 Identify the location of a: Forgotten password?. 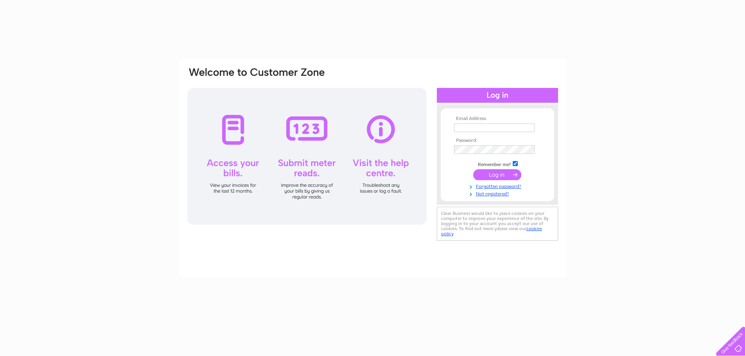
(498, 186).